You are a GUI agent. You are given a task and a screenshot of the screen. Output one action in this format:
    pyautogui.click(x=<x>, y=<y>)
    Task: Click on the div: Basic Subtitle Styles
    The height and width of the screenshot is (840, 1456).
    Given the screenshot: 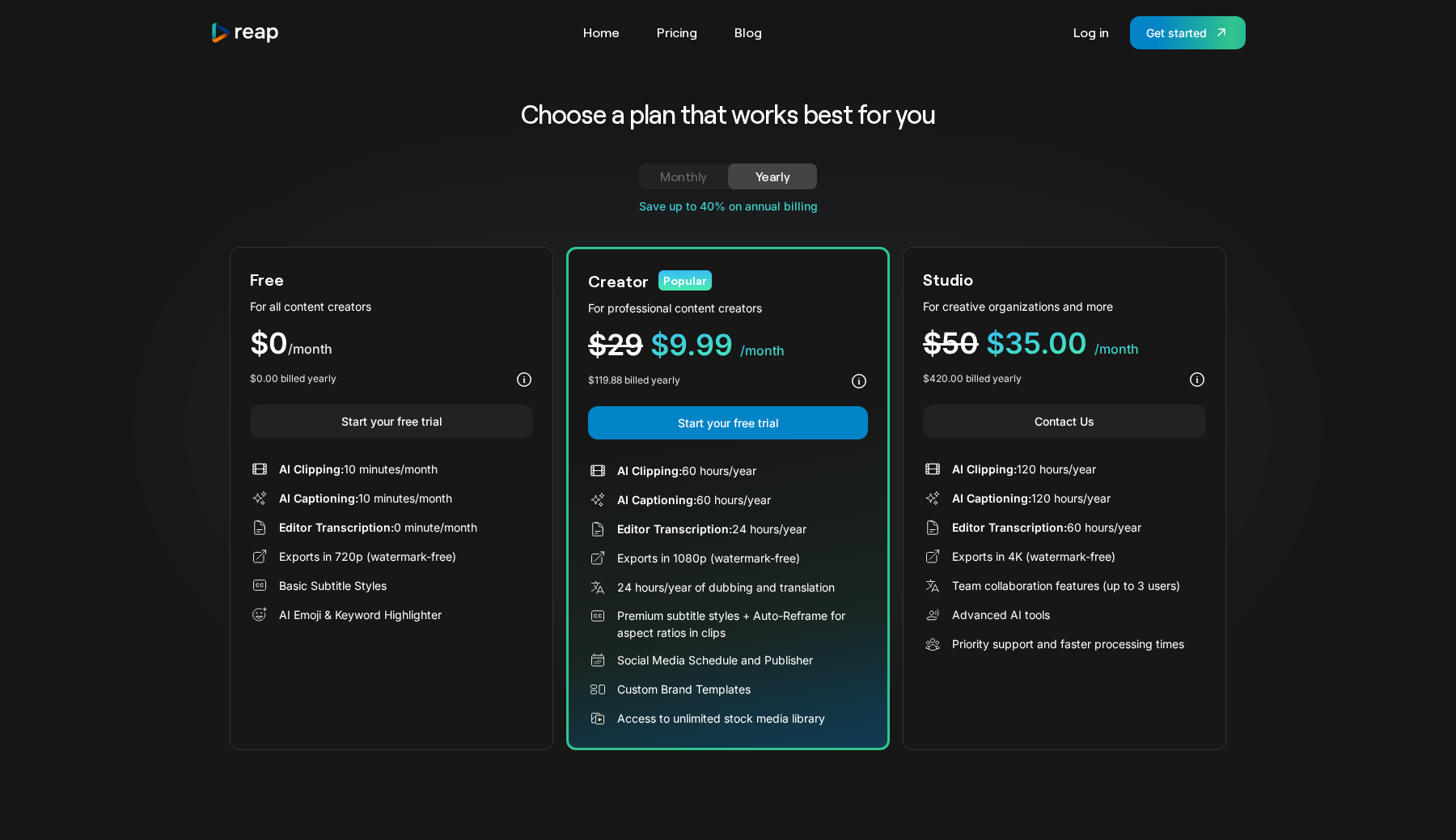 What is the action you would take?
    pyautogui.click(x=332, y=585)
    